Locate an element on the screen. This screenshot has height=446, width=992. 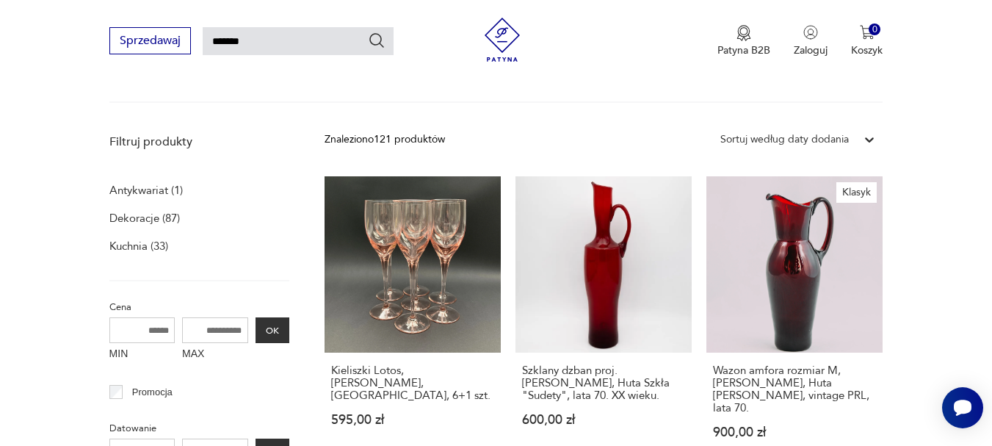
div: 0 is located at coordinates (874, 29).